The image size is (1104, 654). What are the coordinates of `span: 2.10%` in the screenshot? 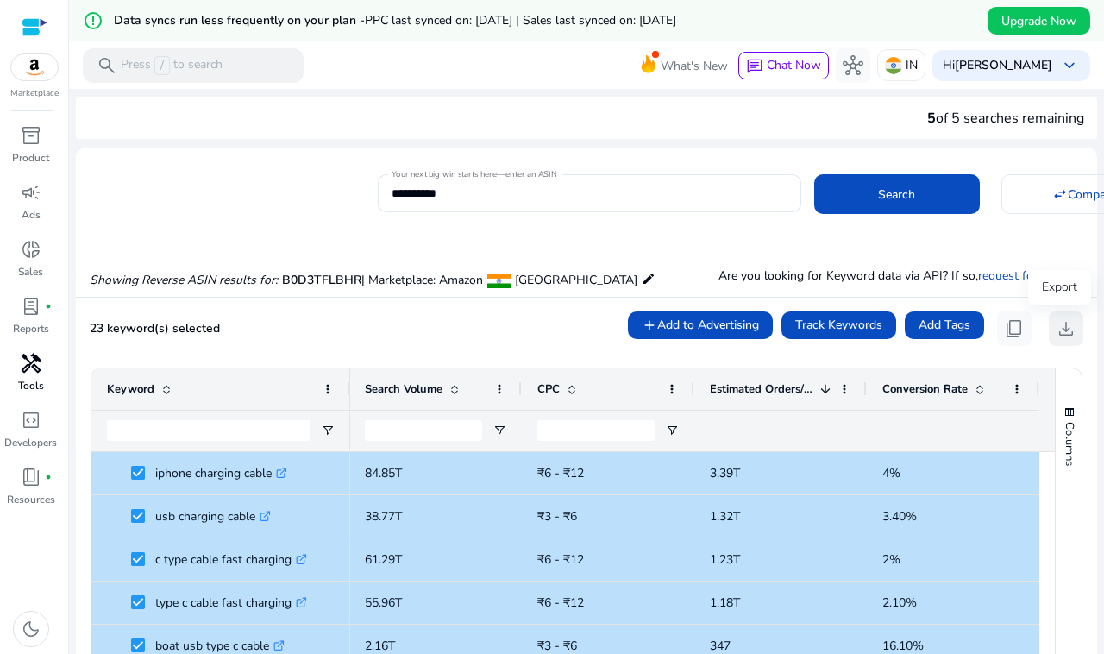 It's located at (899, 602).